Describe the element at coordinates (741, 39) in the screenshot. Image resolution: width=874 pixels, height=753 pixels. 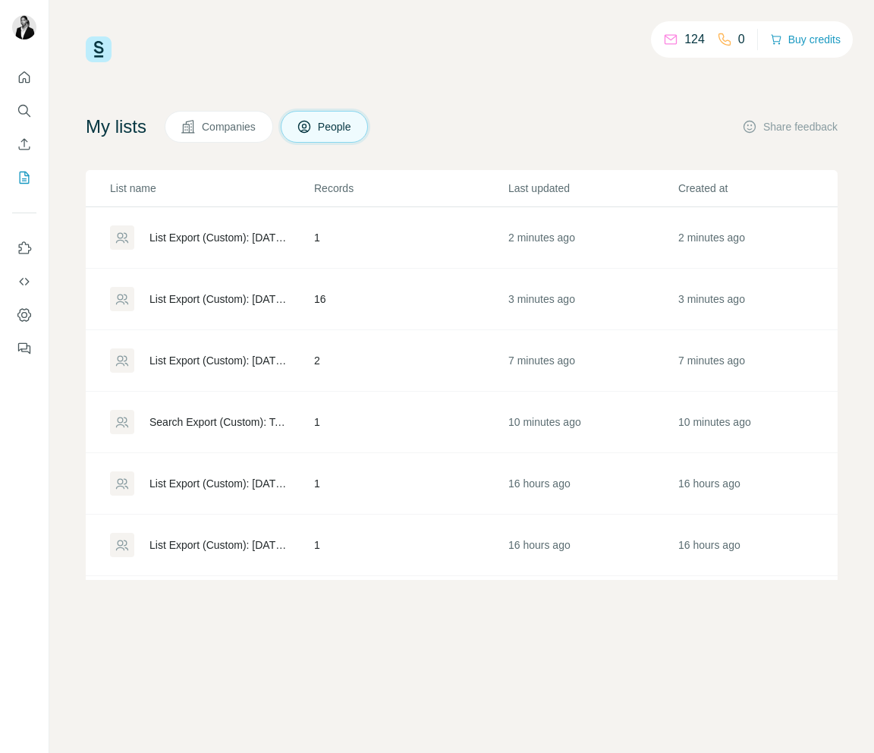
I see `p: 0` at that location.